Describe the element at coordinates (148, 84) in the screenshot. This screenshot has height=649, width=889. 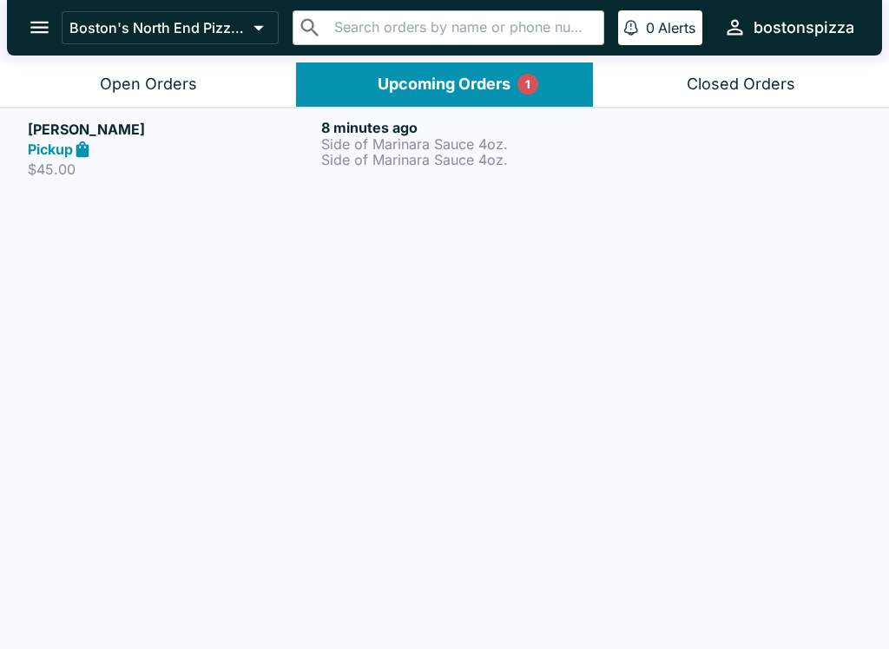
I see `div: Open Orders` at that location.